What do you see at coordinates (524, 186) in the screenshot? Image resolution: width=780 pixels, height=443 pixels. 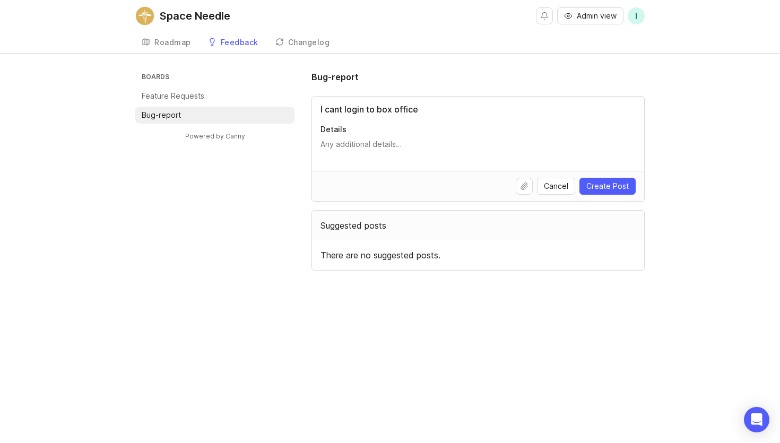 I see `button: Upload file` at bounding box center [524, 186].